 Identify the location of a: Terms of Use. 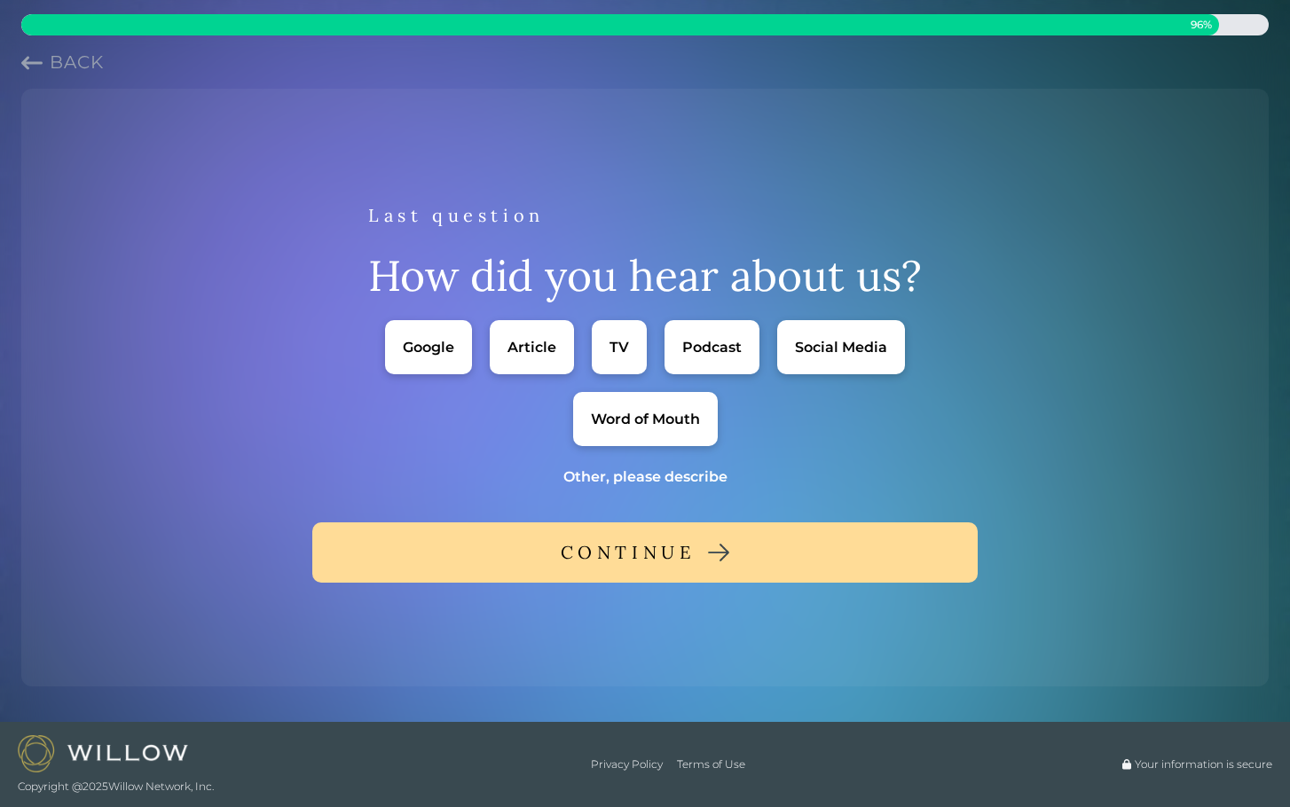
(711, 765).